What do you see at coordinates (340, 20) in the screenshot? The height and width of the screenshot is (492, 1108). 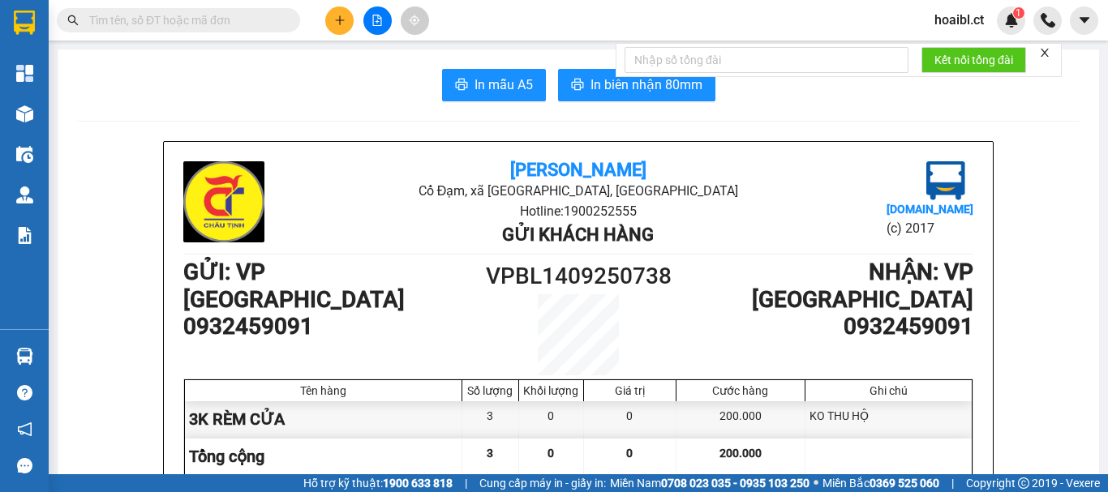 I see `span: plus` at bounding box center [340, 20].